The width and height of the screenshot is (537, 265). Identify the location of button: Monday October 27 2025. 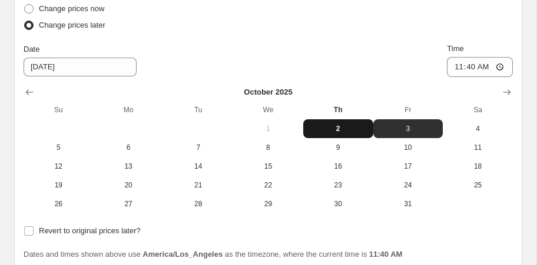
(128, 204).